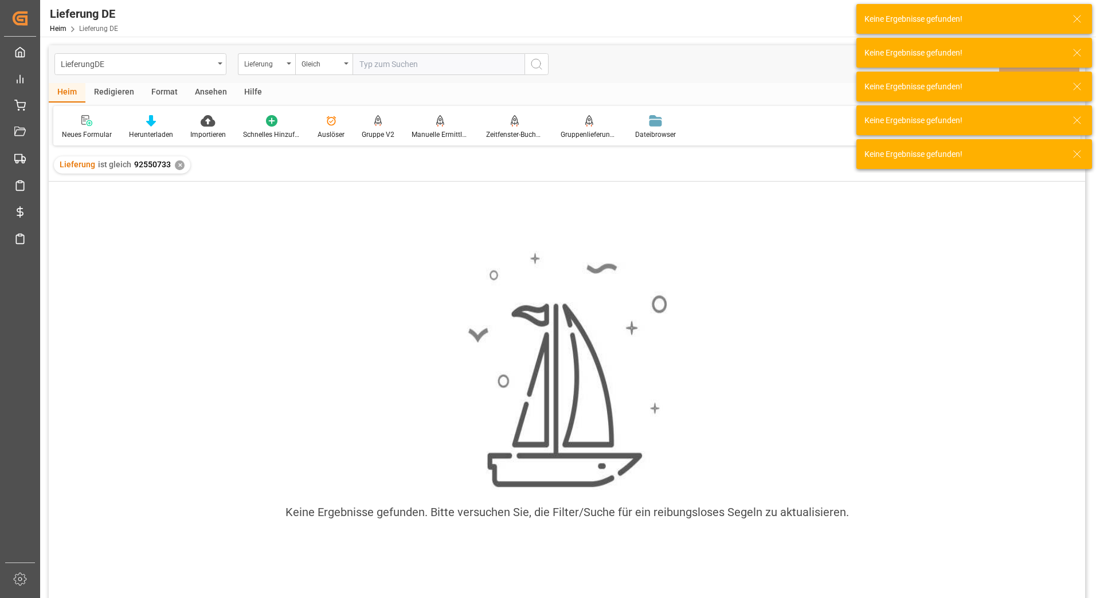 This screenshot has width=1096, height=598. What do you see at coordinates (378, 135) in the screenshot?
I see `div: Gruppe V2` at bounding box center [378, 135].